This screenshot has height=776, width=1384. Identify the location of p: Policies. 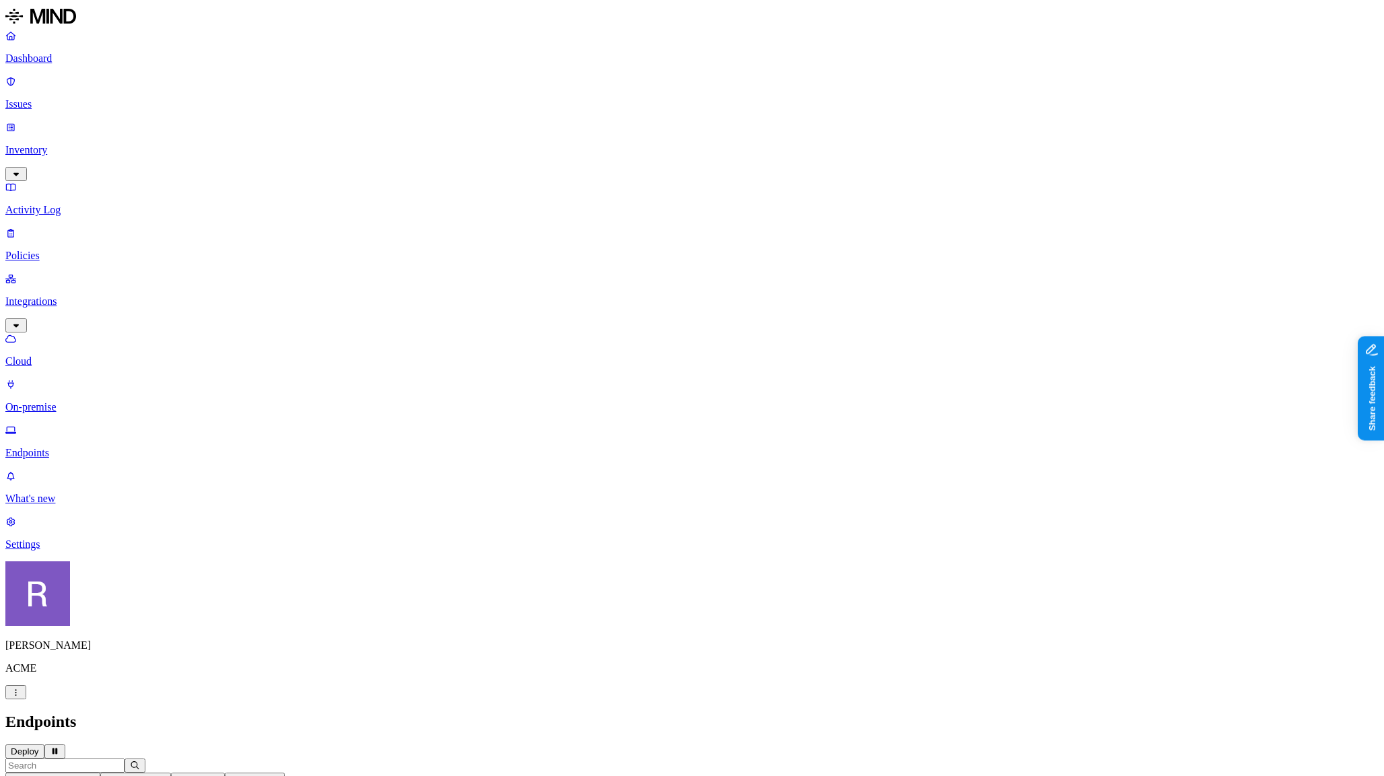
(692, 256).